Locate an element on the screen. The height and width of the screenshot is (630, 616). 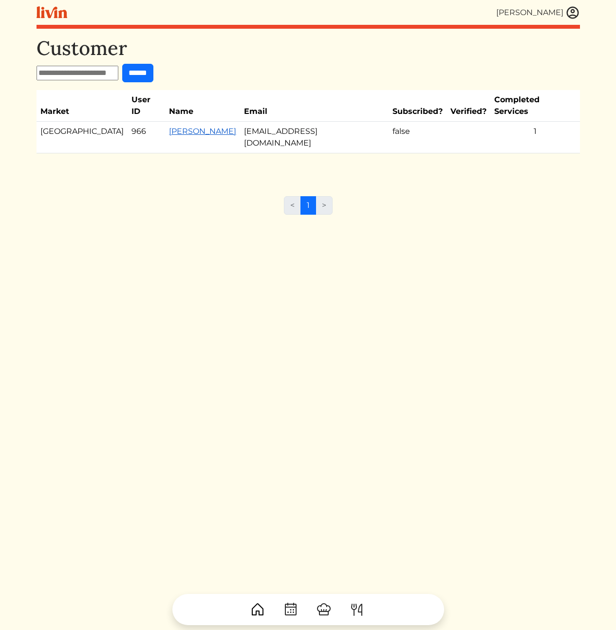
img: House-9bf13187bcbb5817f509fe5e7408150f90897510c4275e13d0d5fca38e0b5951.svg is located at coordinates (258, 610).